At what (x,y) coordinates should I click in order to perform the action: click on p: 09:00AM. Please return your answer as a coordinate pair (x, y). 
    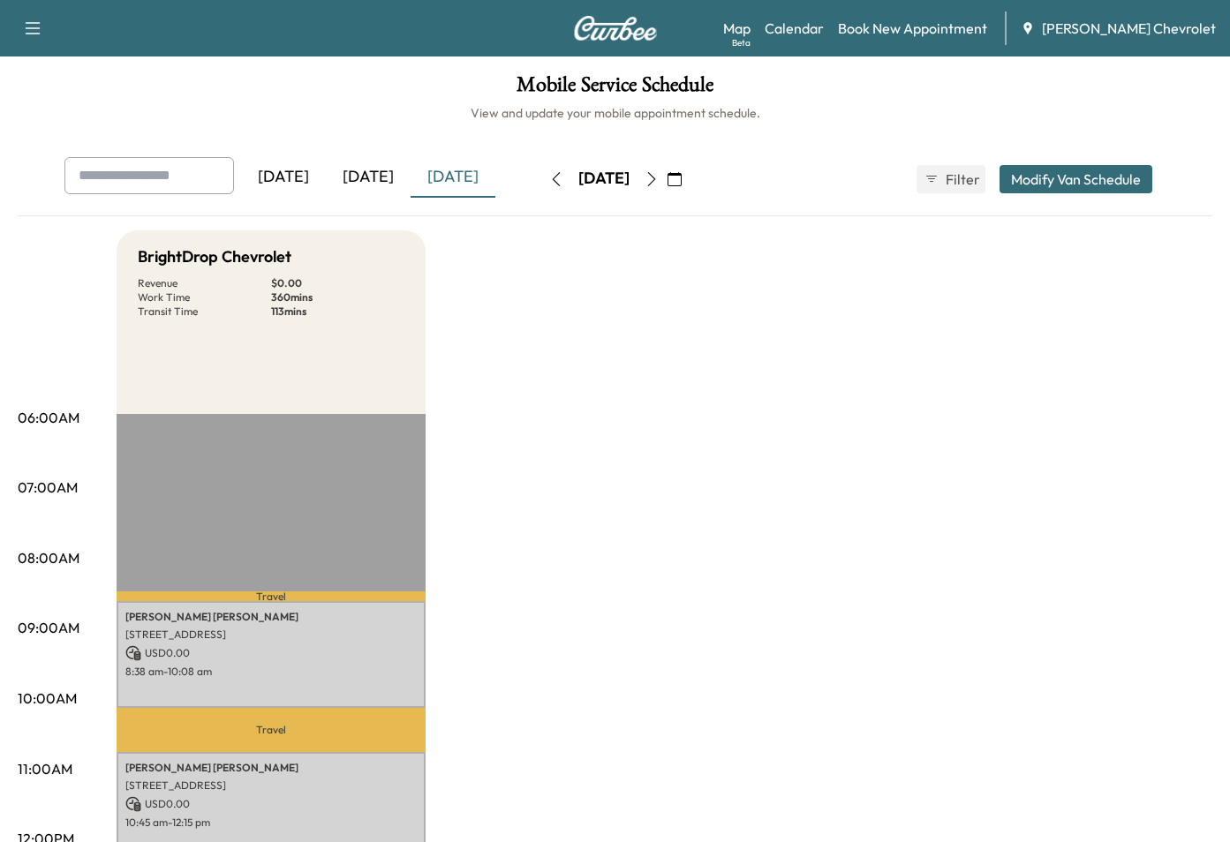
    Looking at the image, I should click on (49, 628).